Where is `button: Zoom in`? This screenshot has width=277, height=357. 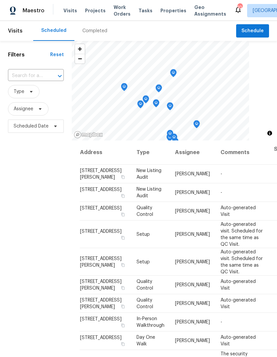
button: Zoom in is located at coordinates (80, 49).